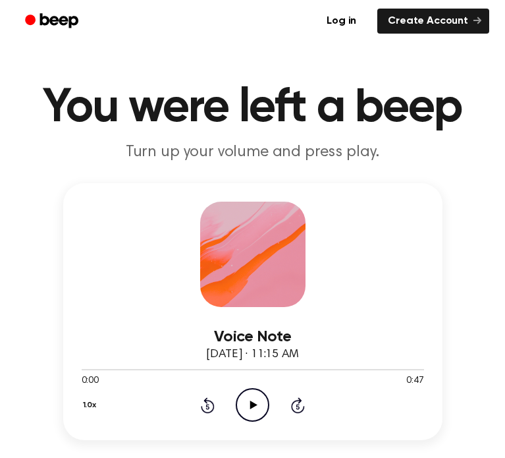 The width and height of the screenshot is (505, 458). What do you see at coordinates (92, 405) in the screenshot?
I see `button: 1.0x` at bounding box center [92, 405].